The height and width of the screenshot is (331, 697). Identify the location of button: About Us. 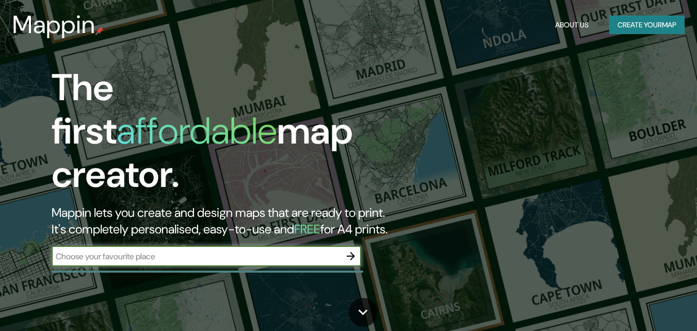
(572, 25).